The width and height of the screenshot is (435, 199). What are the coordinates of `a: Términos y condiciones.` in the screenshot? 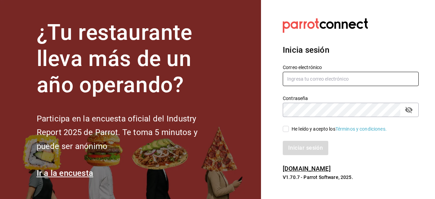 It's located at (361, 129).